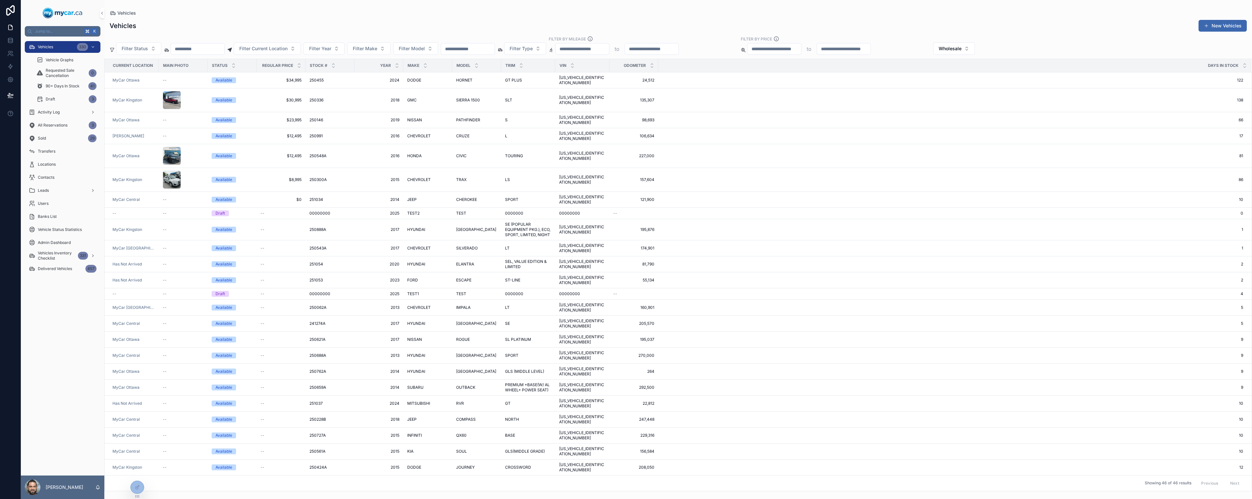 The height and width of the screenshot is (499, 1252). What do you see at coordinates (951, 230) in the screenshot?
I see `span: 1` at bounding box center [951, 230].